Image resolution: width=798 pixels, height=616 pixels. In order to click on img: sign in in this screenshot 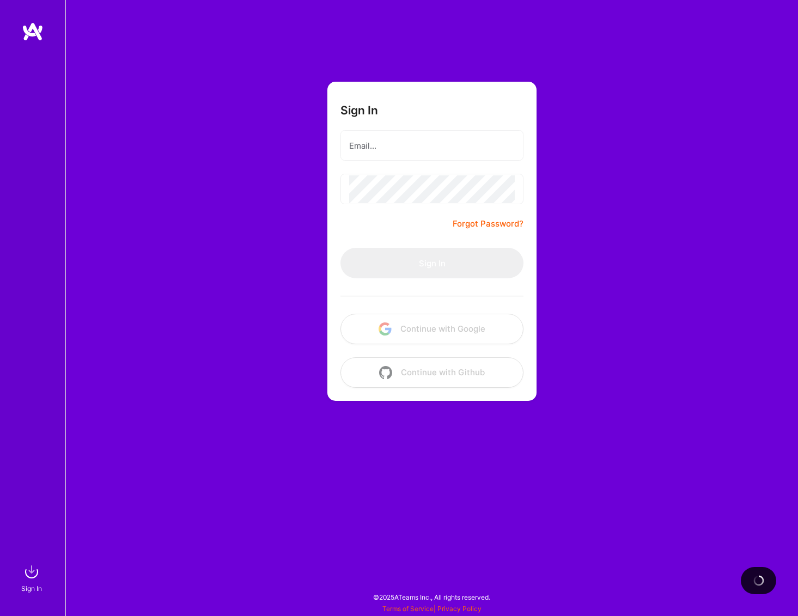, I will do `click(32, 572)`.